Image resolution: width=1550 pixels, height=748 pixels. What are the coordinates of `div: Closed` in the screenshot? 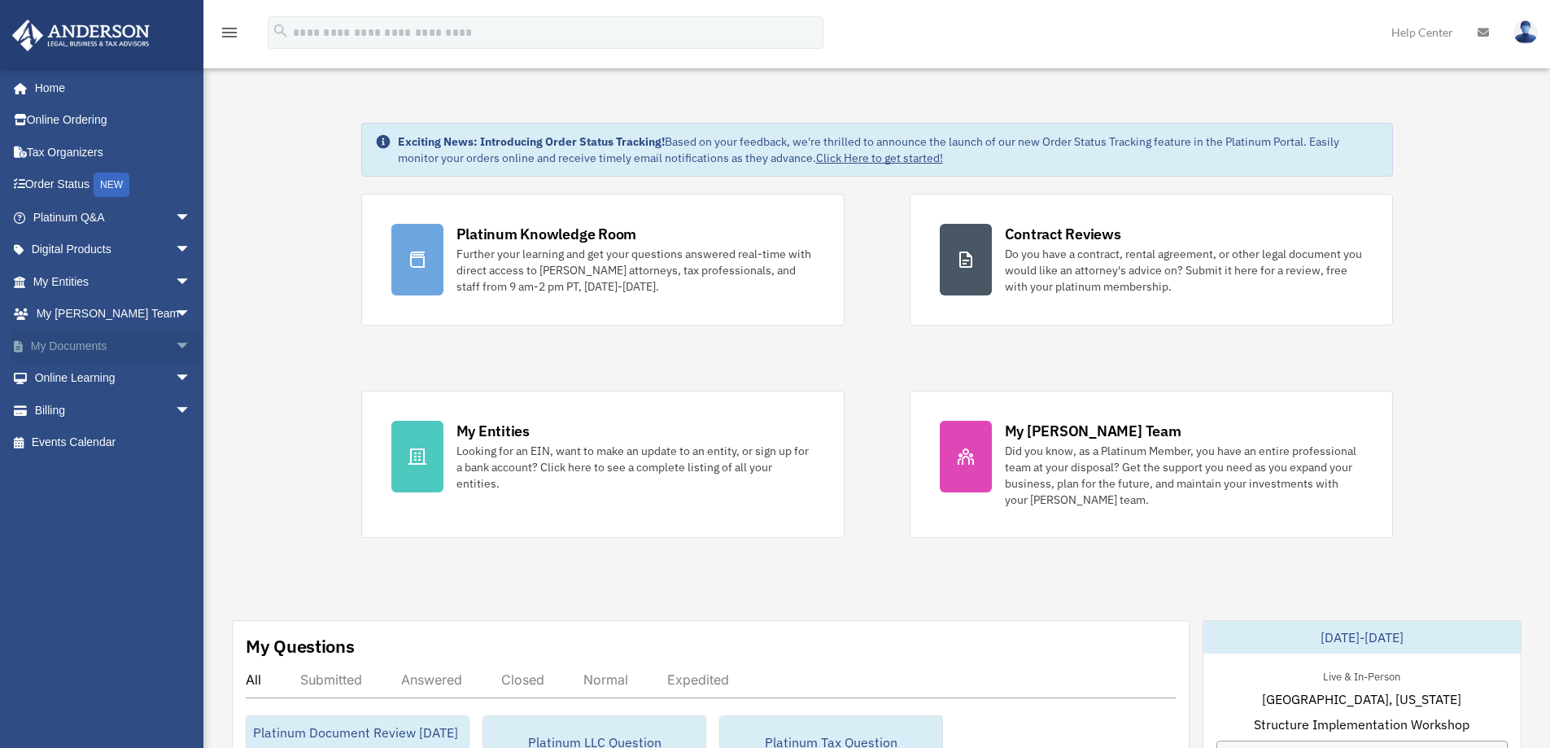 It's located at (522, 679).